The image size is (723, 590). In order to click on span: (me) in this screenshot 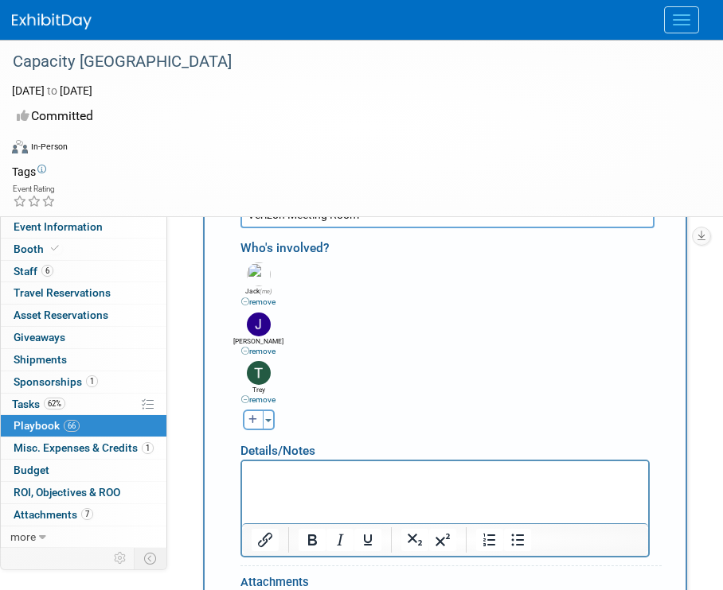, I will do `click(266, 291)`.